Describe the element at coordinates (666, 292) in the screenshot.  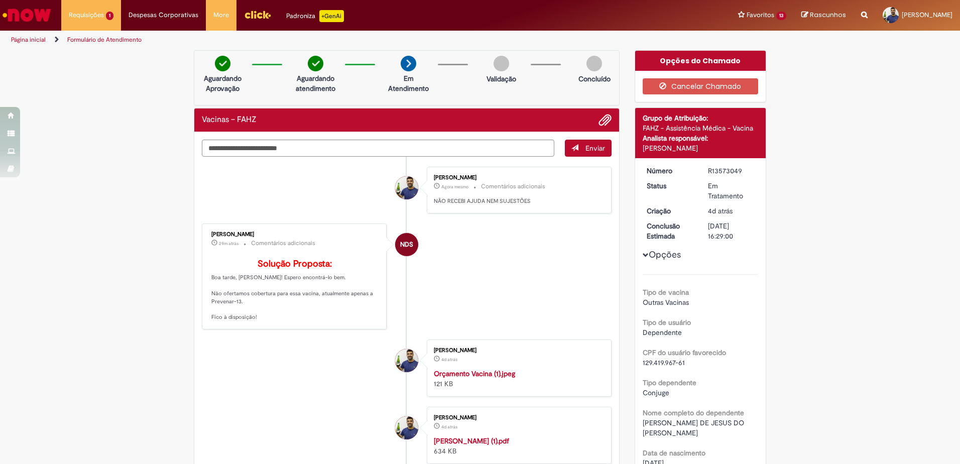
I see `b: Tipo de vacina` at that location.